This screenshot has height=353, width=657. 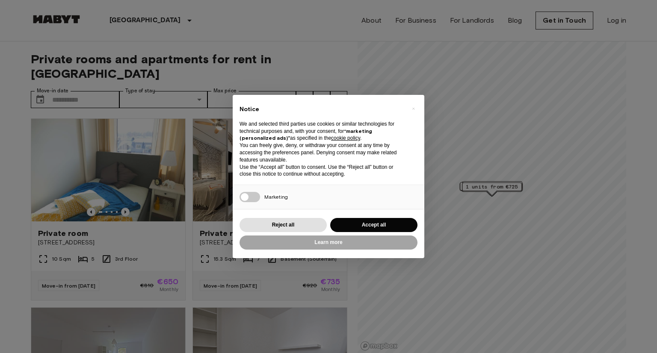 What do you see at coordinates (276, 197) in the screenshot?
I see `span: Marketing` at bounding box center [276, 197].